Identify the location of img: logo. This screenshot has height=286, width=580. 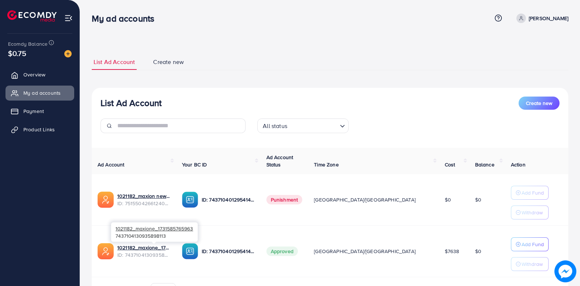
(32, 16).